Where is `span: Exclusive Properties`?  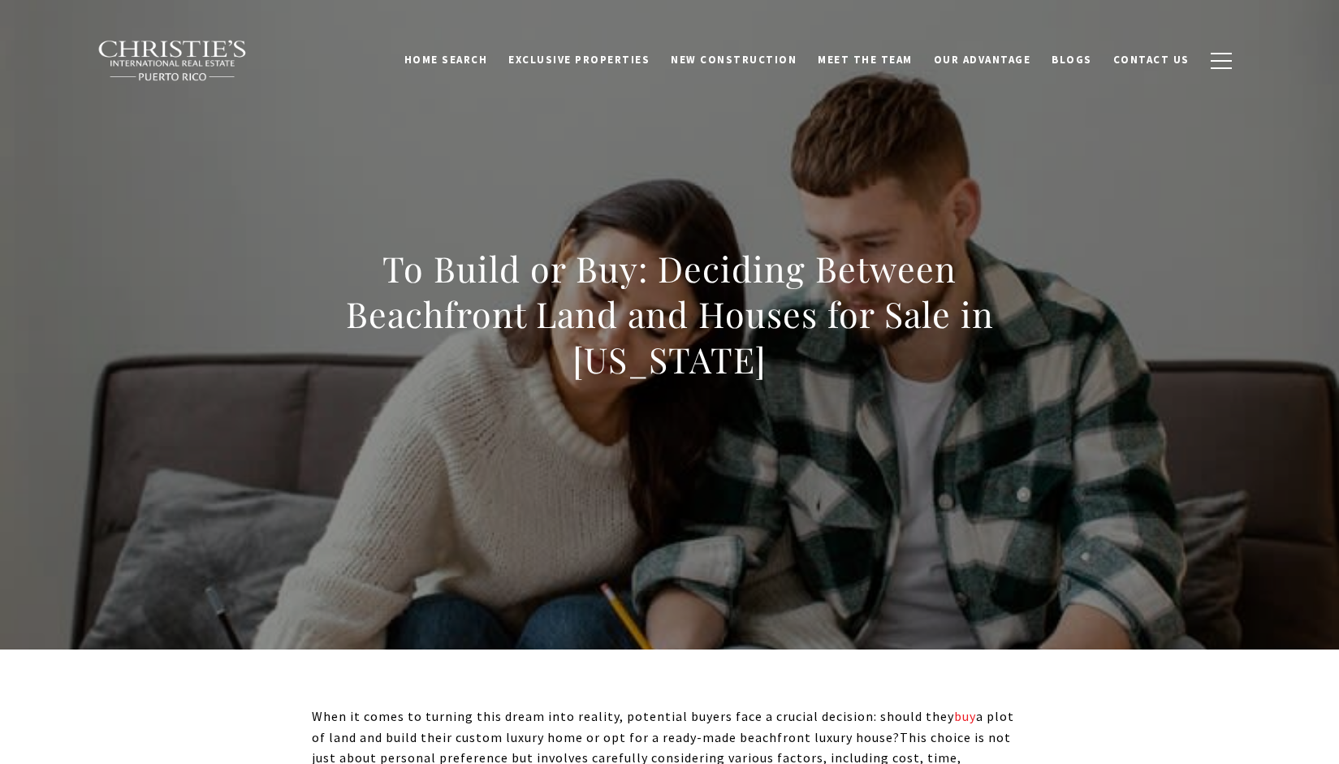
span: Exclusive Properties is located at coordinates (579, 59).